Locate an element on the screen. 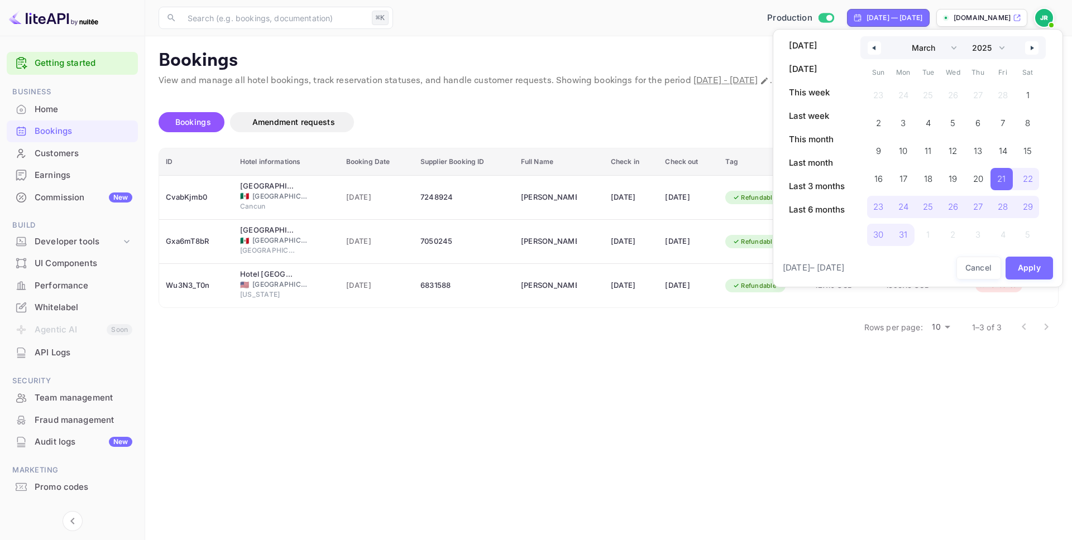  span: 15 is located at coordinates (1027, 151).